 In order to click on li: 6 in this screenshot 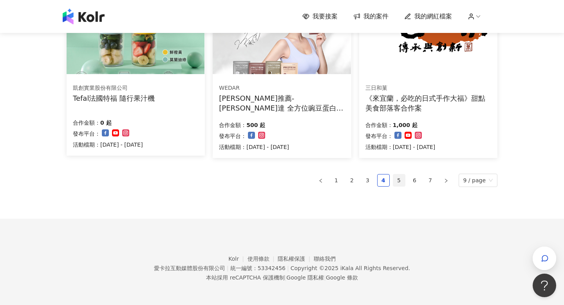, I will do `click(415, 180)`.